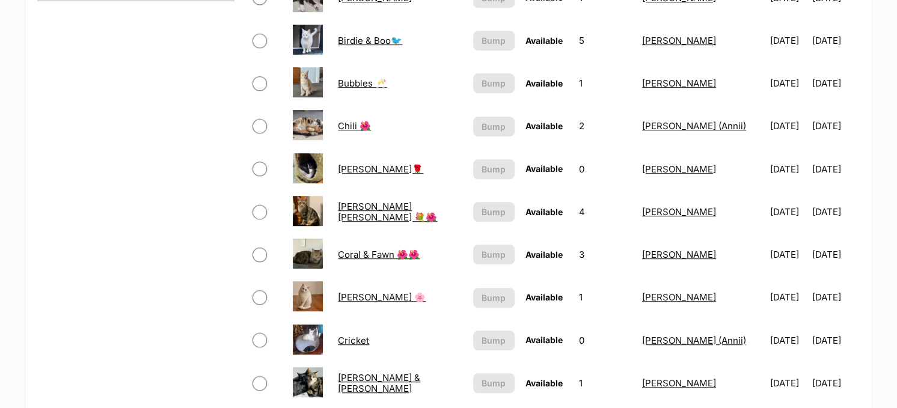 Image resolution: width=897 pixels, height=408 pixels. I want to click on td: 4, so click(605, 212).